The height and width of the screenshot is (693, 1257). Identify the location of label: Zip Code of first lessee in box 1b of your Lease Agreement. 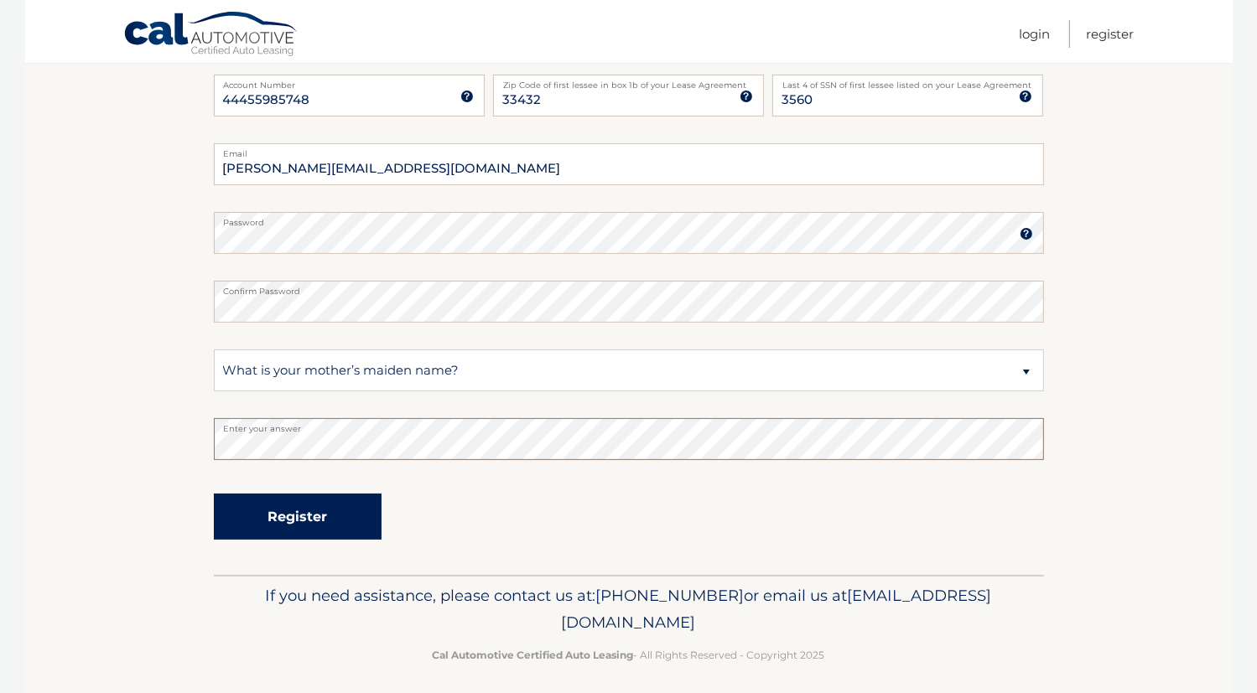
(628, 81).